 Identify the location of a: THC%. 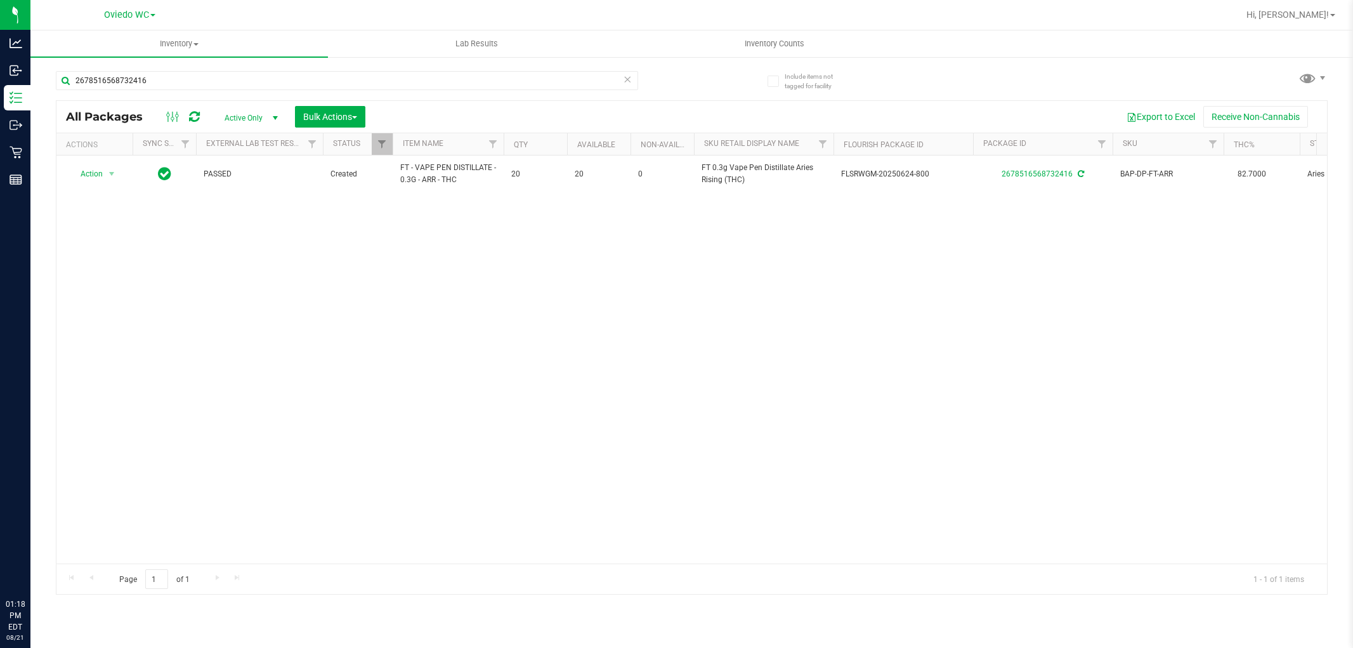
(1244, 145).